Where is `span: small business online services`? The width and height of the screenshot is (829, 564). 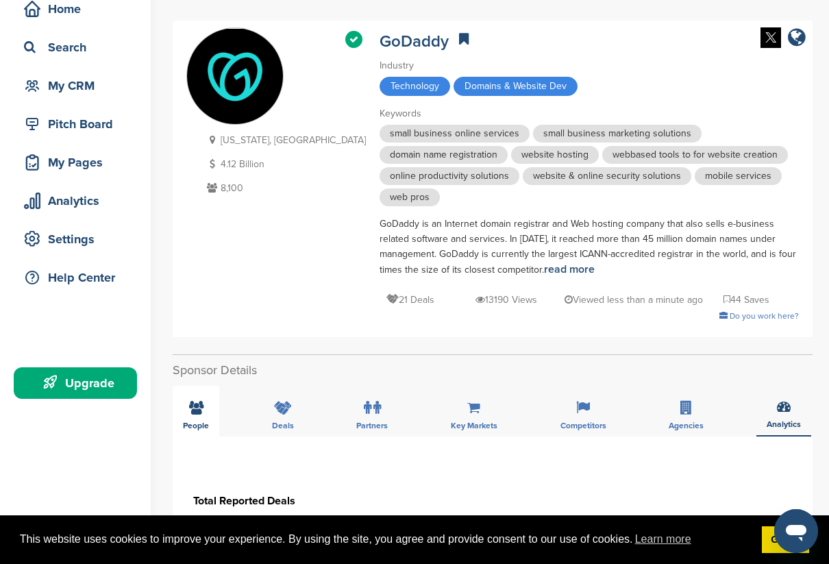 span: small business online services is located at coordinates (454, 134).